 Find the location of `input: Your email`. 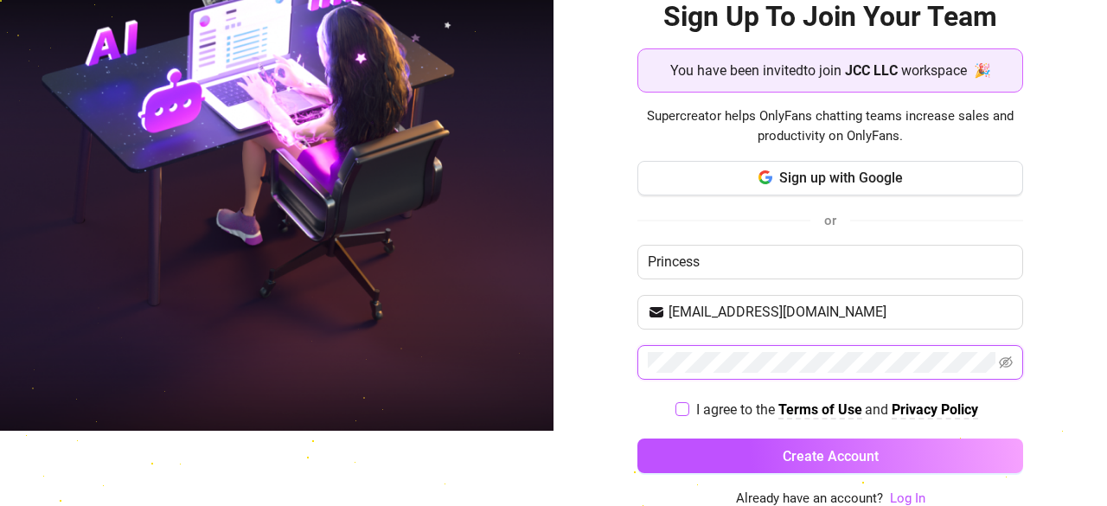

input: Your email is located at coordinates (840, 312).